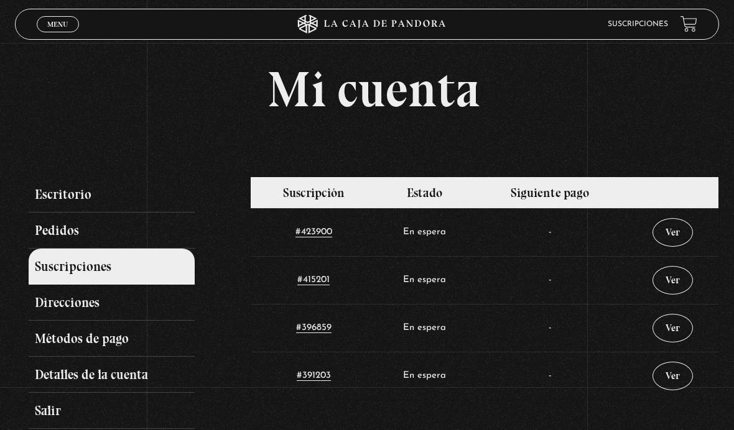 Image resolution: width=734 pixels, height=430 pixels. What do you see at coordinates (313, 328) in the screenshot?
I see `a: #396859` at bounding box center [313, 328].